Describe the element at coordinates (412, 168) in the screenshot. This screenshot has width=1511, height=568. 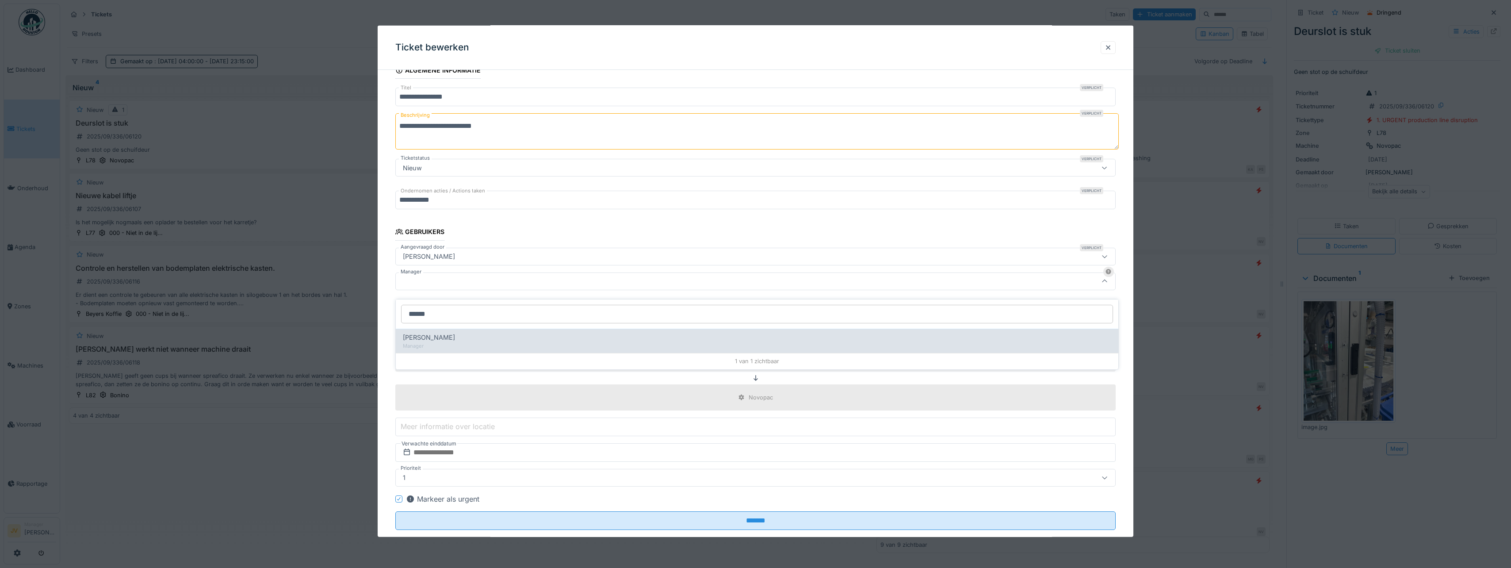
I see `div: Nieuw` at that location.